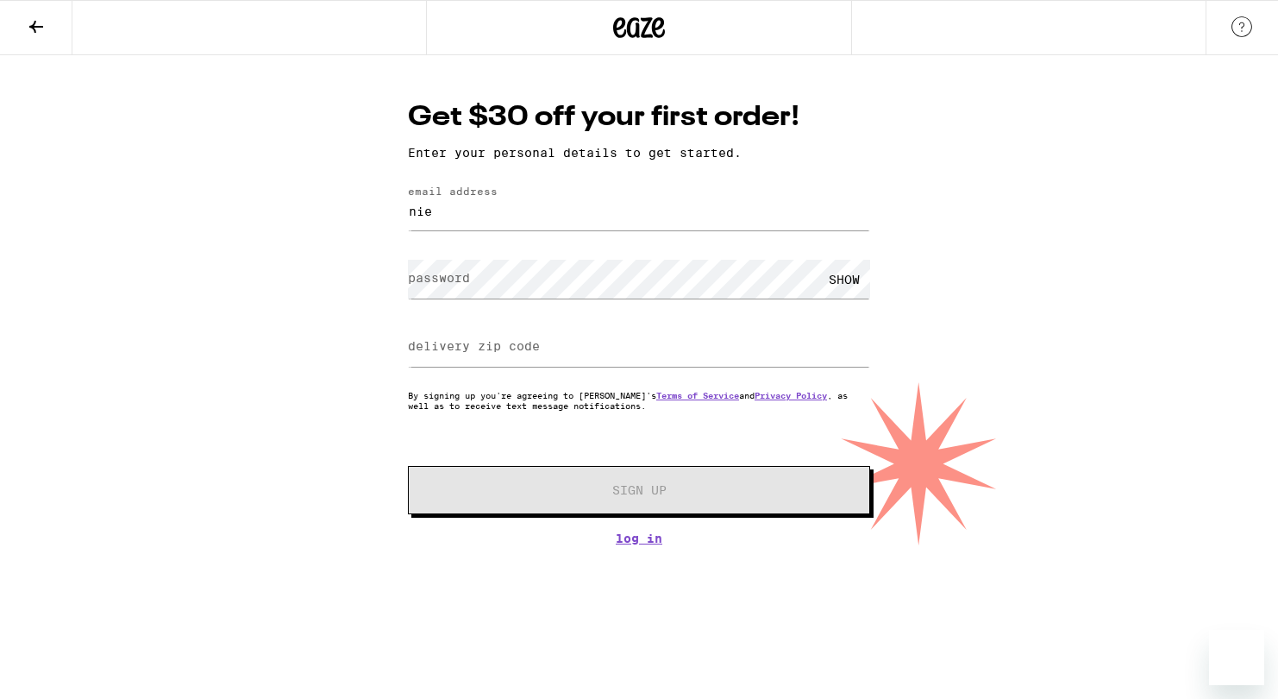 Image resolution: width=1278 pixels, height=699 pixels. I want to click on label: password, so click(439, 278).